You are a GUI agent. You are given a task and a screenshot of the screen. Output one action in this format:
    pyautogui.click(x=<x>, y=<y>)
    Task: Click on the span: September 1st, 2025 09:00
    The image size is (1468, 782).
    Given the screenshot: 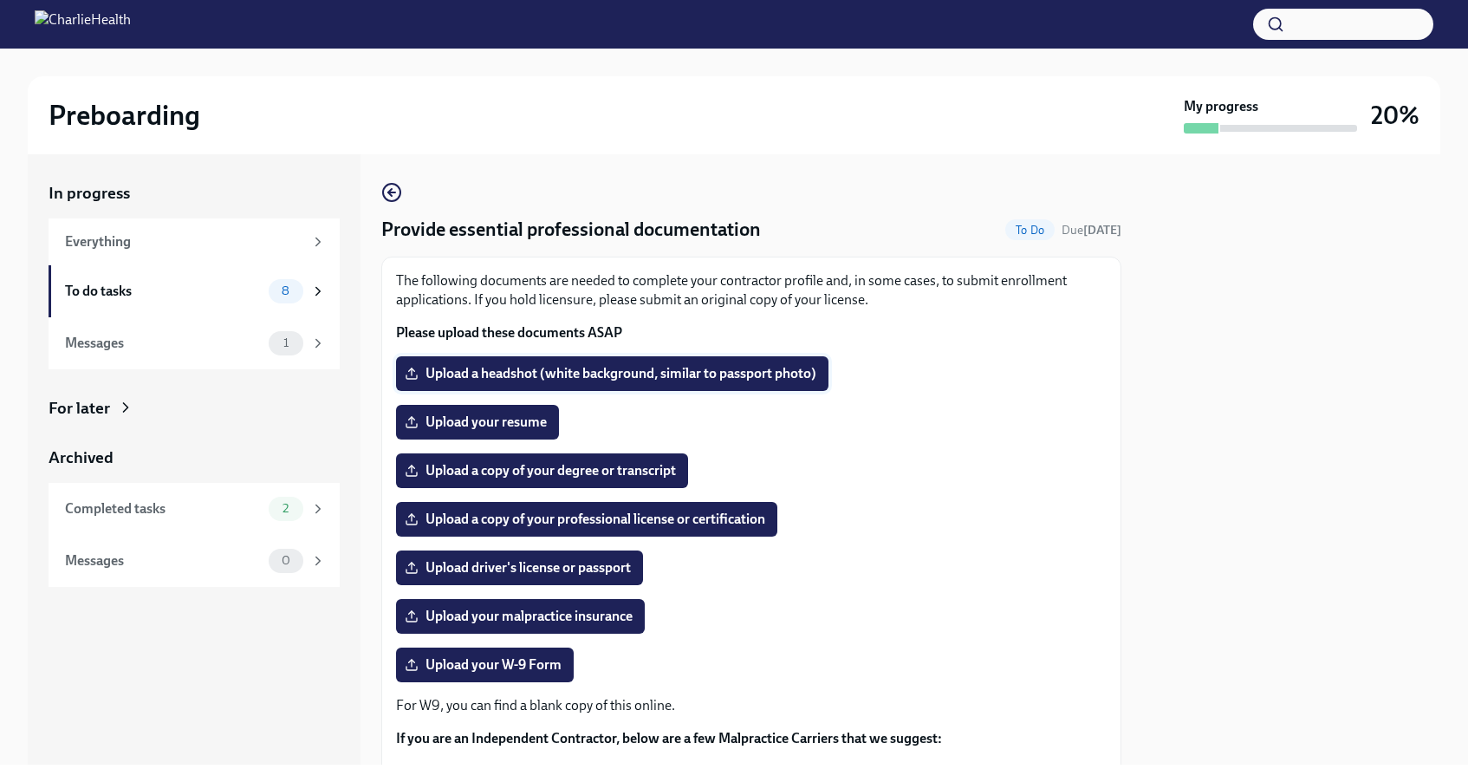 What is the action you would take?
    pyautogui.click(x=1091, y=230)
    